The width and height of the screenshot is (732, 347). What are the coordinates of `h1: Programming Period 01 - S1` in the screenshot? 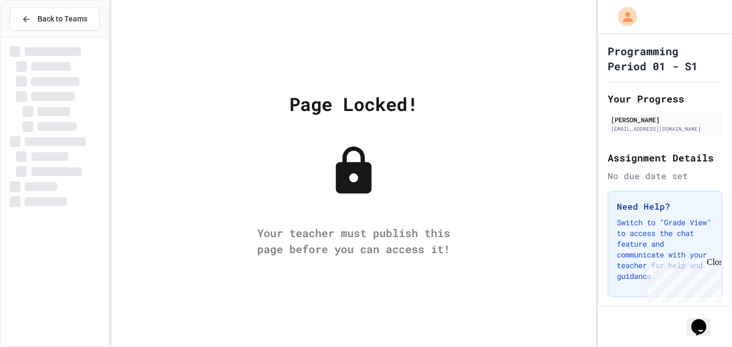 It's located at (665, 58).